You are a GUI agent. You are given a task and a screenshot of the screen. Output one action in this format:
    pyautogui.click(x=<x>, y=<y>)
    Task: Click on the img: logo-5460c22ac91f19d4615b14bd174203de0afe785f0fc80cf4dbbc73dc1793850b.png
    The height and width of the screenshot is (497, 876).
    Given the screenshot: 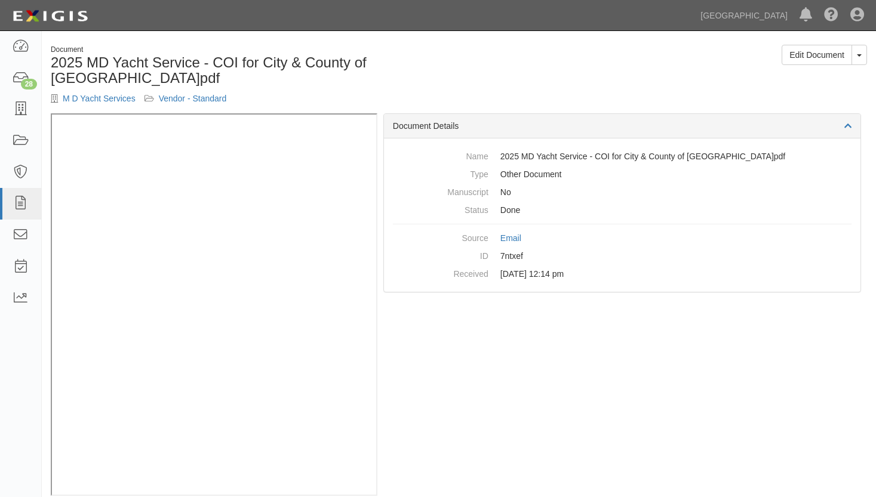 What is the action you would take?
    pyautogui.click(x=50, y=16)
    